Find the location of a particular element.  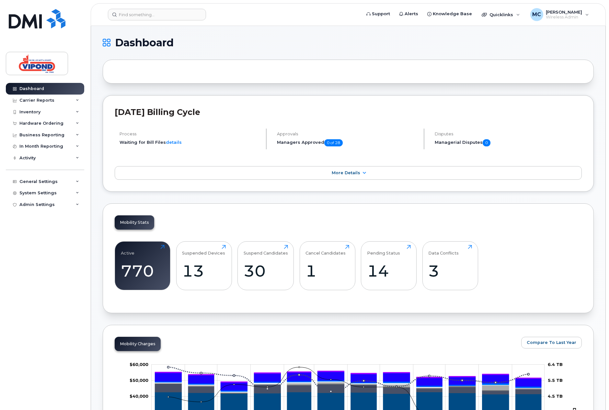

div: 30 is located at coordinates (266, 271).